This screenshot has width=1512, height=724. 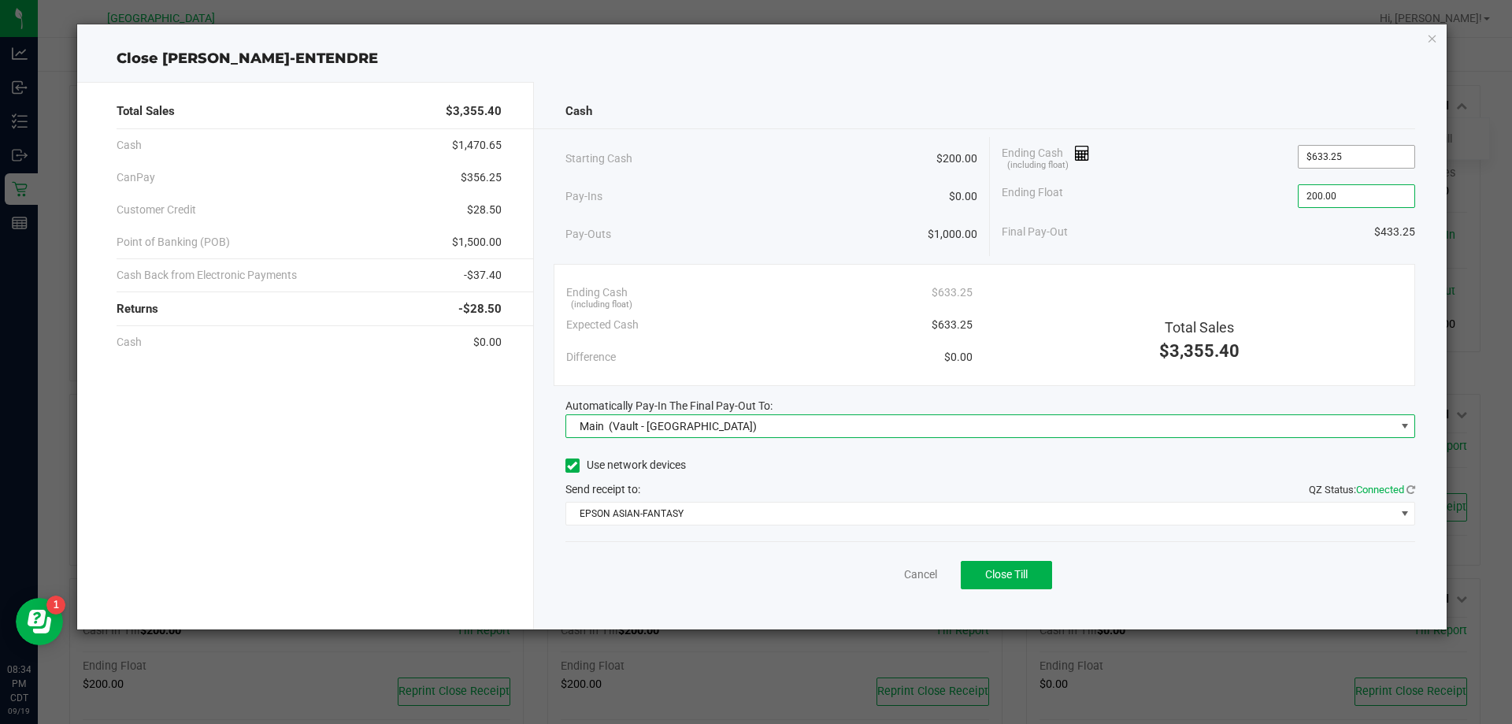 I want to click on span: Pay-Outs, so click(x=588, y=234).